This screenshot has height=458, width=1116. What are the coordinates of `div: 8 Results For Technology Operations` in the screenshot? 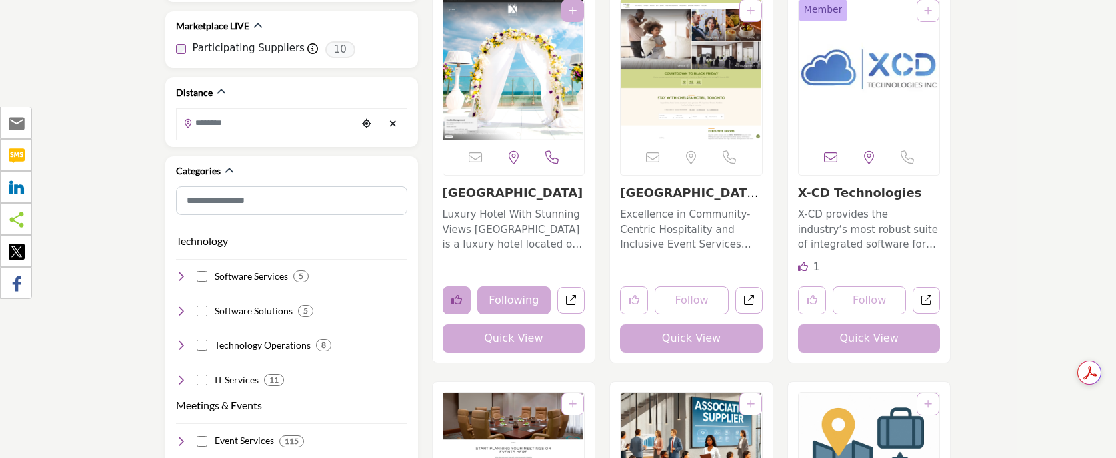 It's located at (323, 345).